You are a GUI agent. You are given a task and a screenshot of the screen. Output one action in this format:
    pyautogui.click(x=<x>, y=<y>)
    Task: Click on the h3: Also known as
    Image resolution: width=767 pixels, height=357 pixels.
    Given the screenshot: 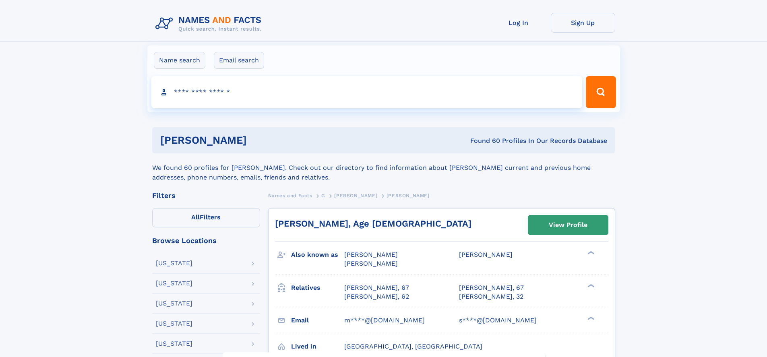 What is the action you would take?
    pyautogui.click(x=318, y=255)
    